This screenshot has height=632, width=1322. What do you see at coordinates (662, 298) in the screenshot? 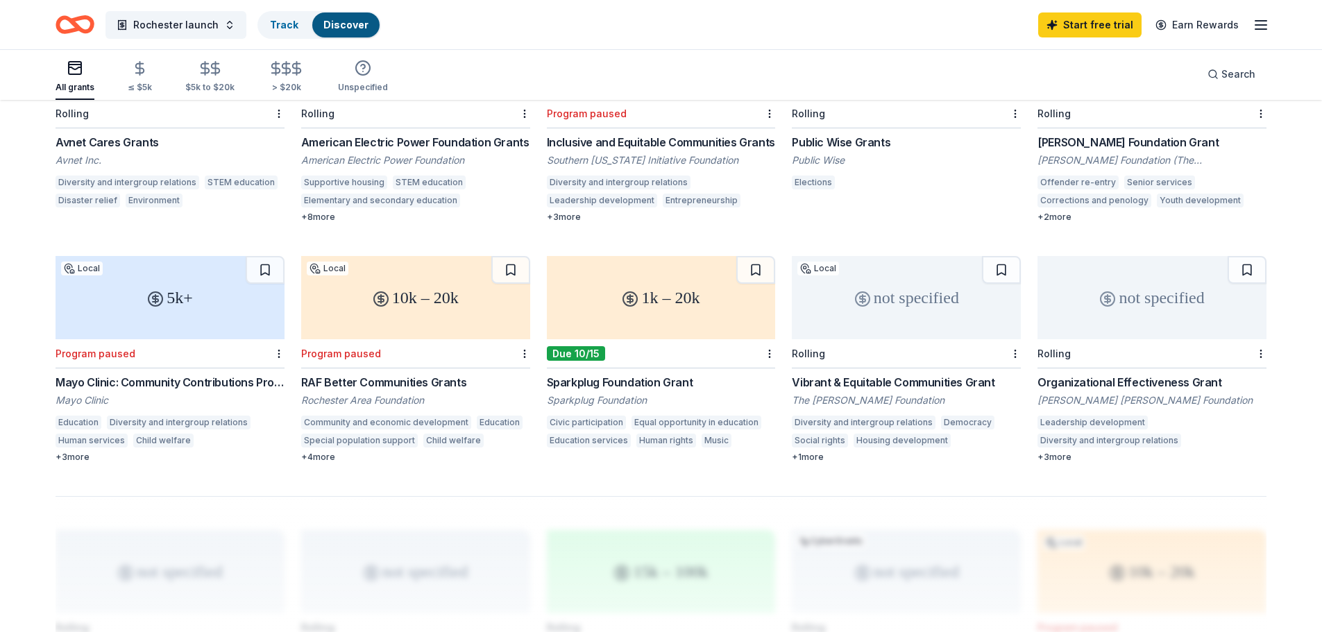
I see `div: 1k – 20k` at bounding box center [662, 298].